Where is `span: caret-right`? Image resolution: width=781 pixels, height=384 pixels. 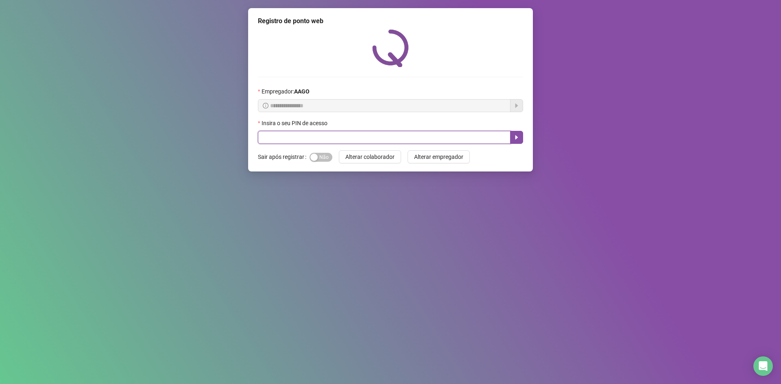 span: caret-right is located at coordinates (517, 137).